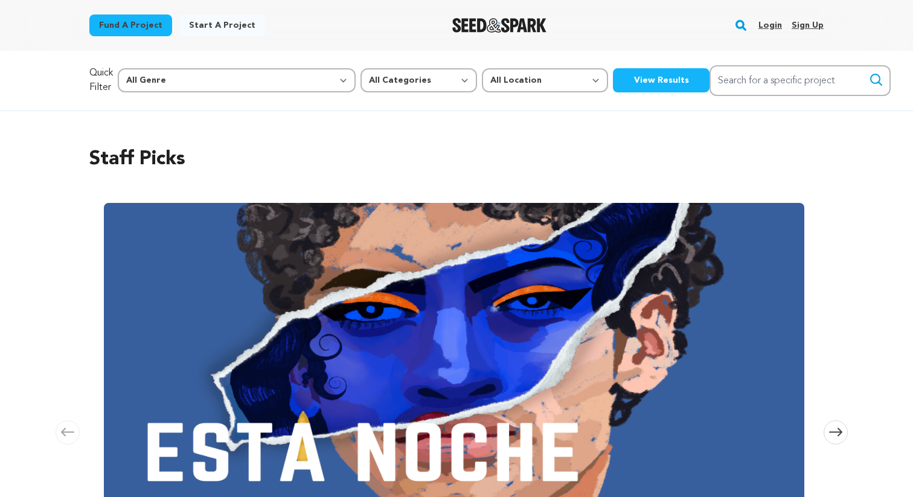 The height and width of the screenshot is (497, 913). I want to click on a: Sign up, so click(807, 25).